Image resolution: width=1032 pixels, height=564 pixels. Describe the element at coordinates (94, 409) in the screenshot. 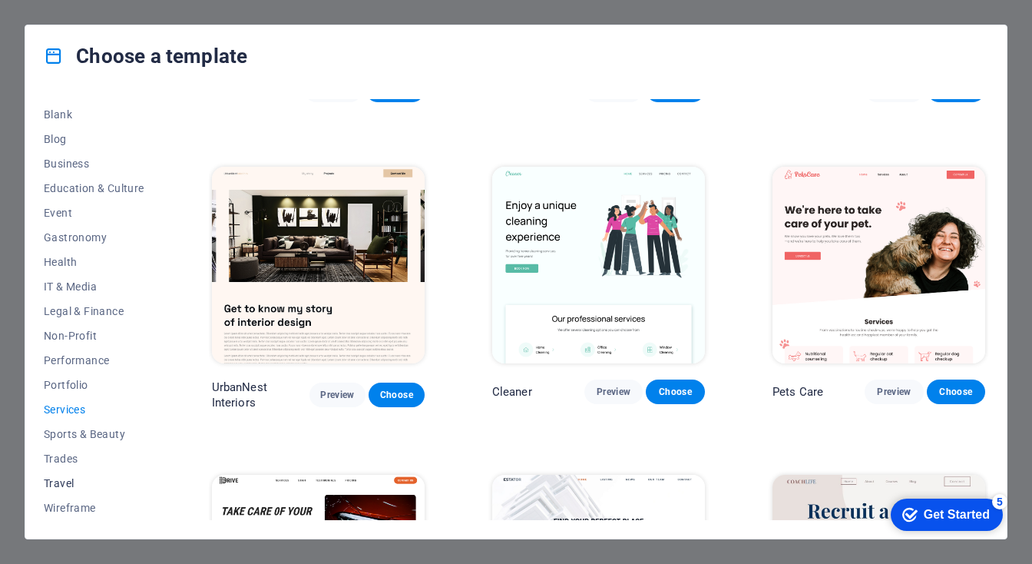

I see `button: Services` at that location.